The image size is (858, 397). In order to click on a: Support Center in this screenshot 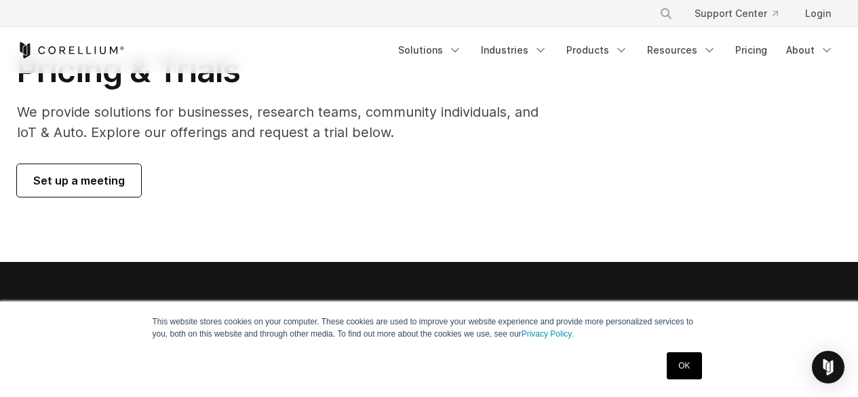, I will do `click(736, 14)`.